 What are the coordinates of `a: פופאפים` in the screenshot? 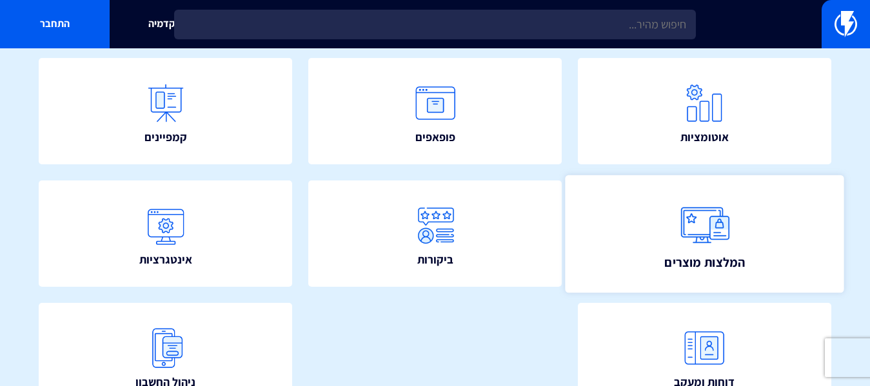 It's located at (435, 112).